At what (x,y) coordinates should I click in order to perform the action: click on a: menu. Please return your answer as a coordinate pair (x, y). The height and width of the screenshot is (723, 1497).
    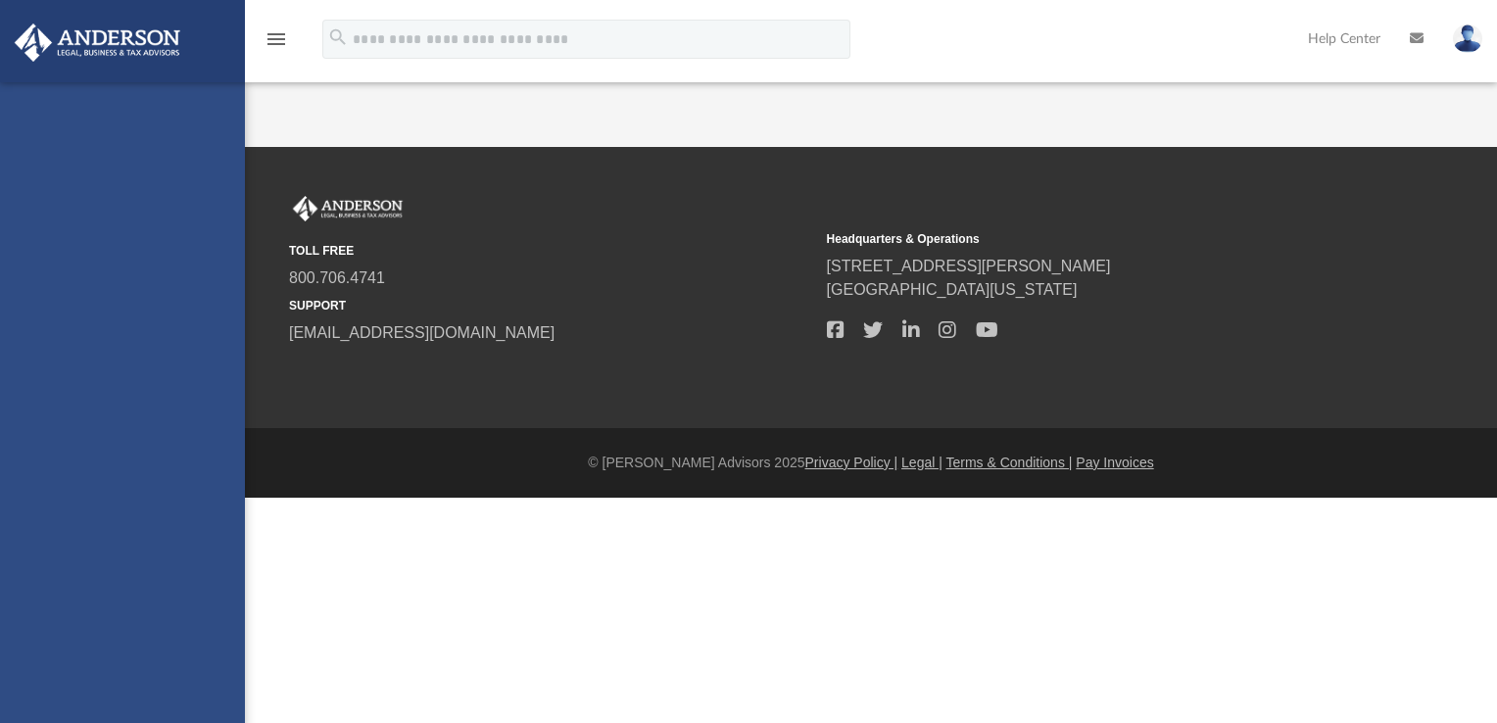
    Looking at the image, I should click on (276, 44).